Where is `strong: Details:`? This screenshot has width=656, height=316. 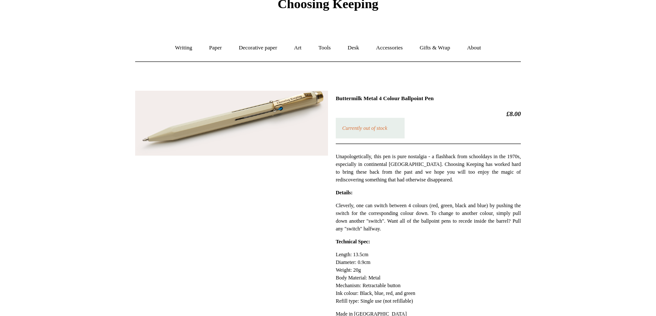 strong: Details: is located at coordinates (344, 193).